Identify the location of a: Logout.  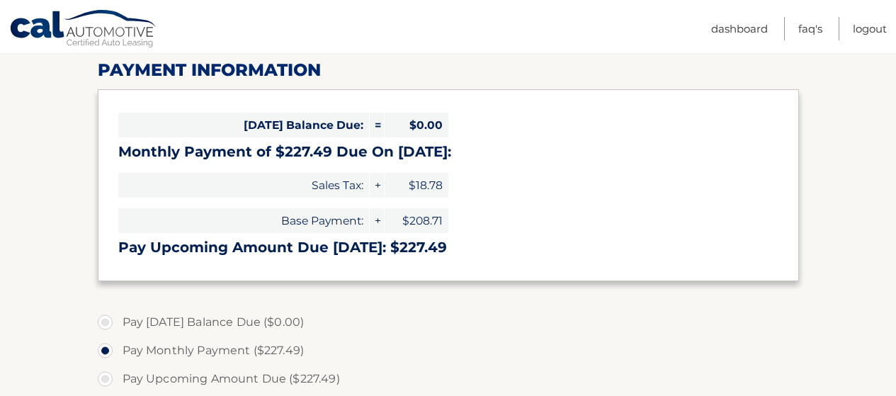
(870, 28).